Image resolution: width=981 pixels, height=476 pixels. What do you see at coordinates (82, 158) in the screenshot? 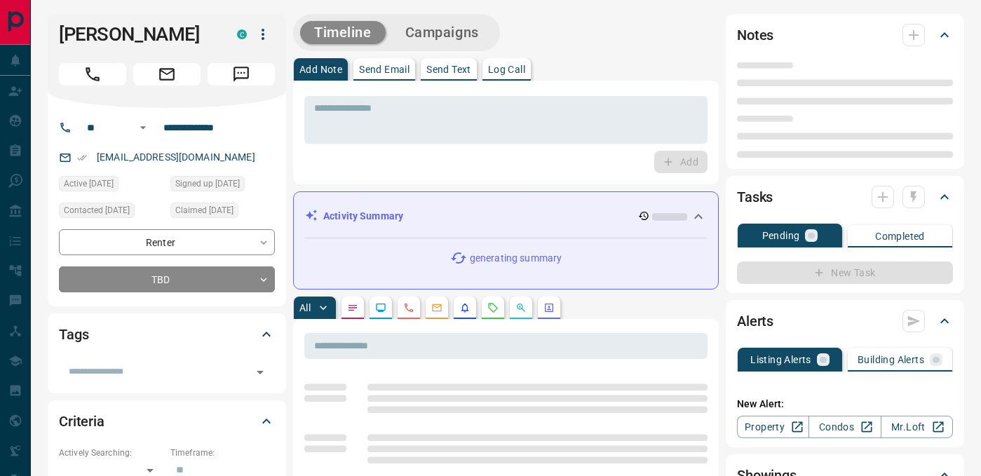
I see `svg: Email Verified` at bounding box center [82, 158].